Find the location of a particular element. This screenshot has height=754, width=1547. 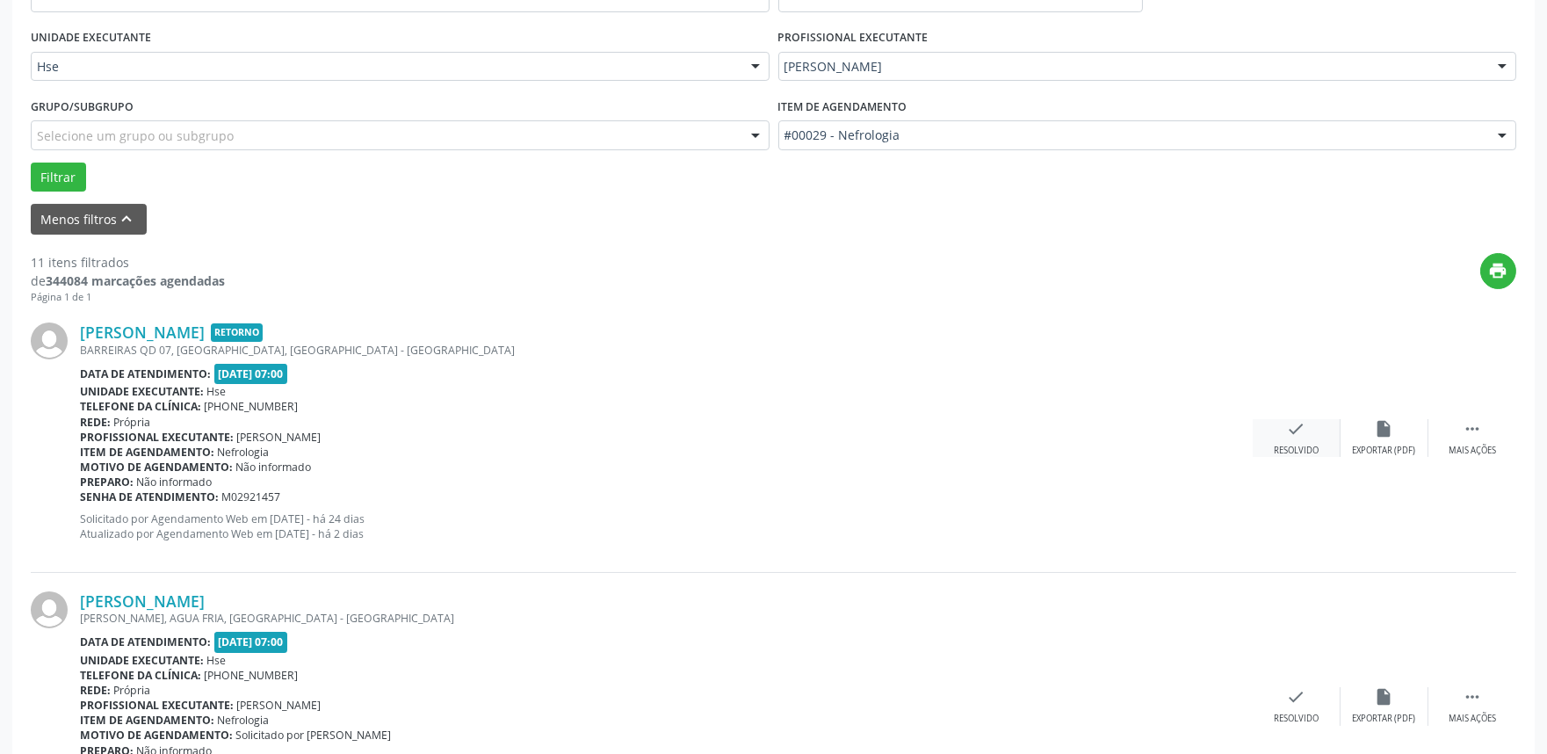

b: Preparo: is located at coordinates (106, 482).